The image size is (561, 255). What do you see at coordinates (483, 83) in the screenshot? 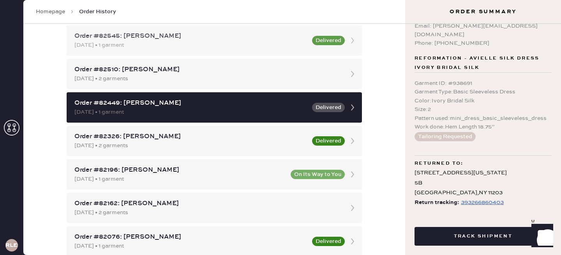
I see `div: Garment ID : # 938691` at bounding box center [483, 83].